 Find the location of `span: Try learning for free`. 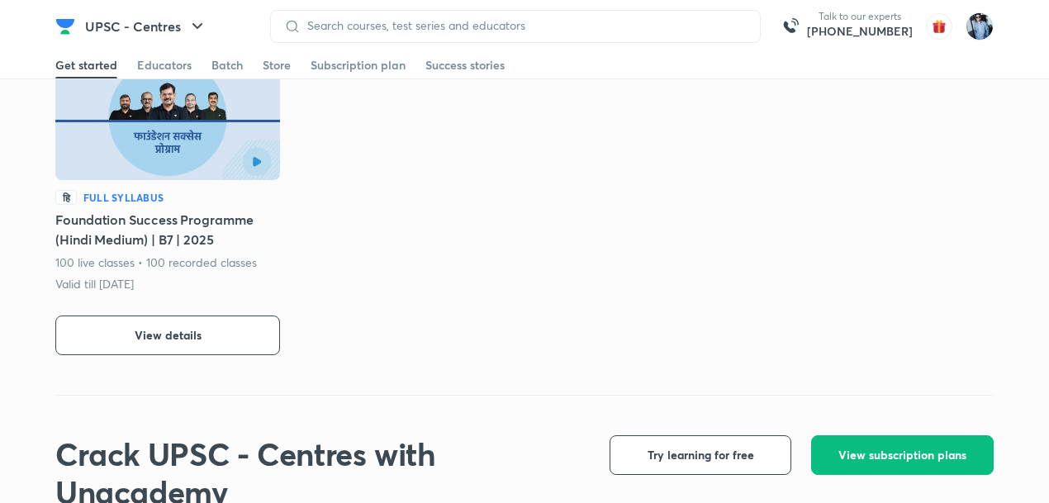

span: Try learning for free is located at coordinates (700, 455).